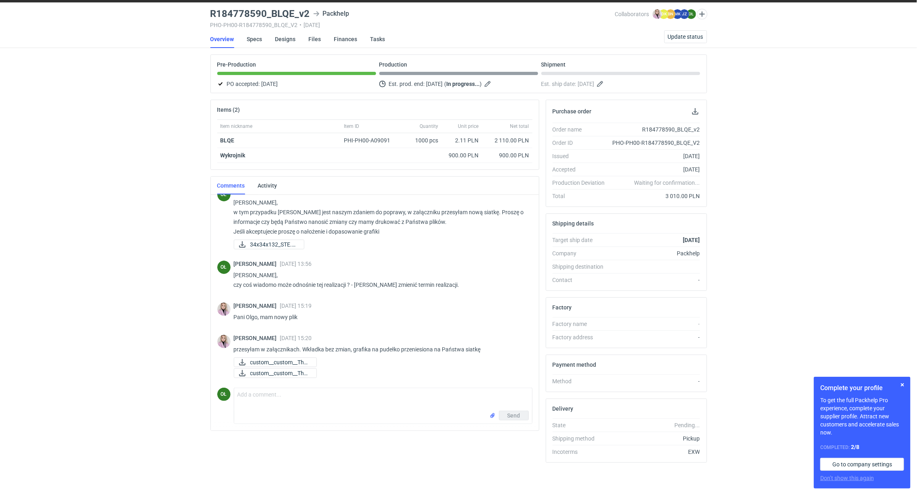  I want to click on div: Factory name, so click(582, 324).